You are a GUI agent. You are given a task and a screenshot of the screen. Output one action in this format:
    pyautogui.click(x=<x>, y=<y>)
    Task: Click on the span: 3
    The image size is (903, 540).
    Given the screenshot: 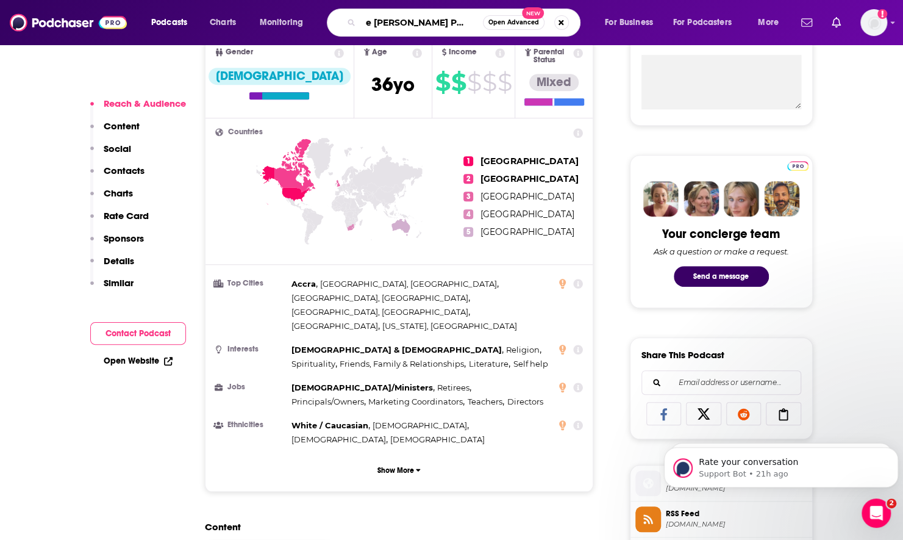 What is the action you would take?
    pyautogui.click(x=468, y=196)
    